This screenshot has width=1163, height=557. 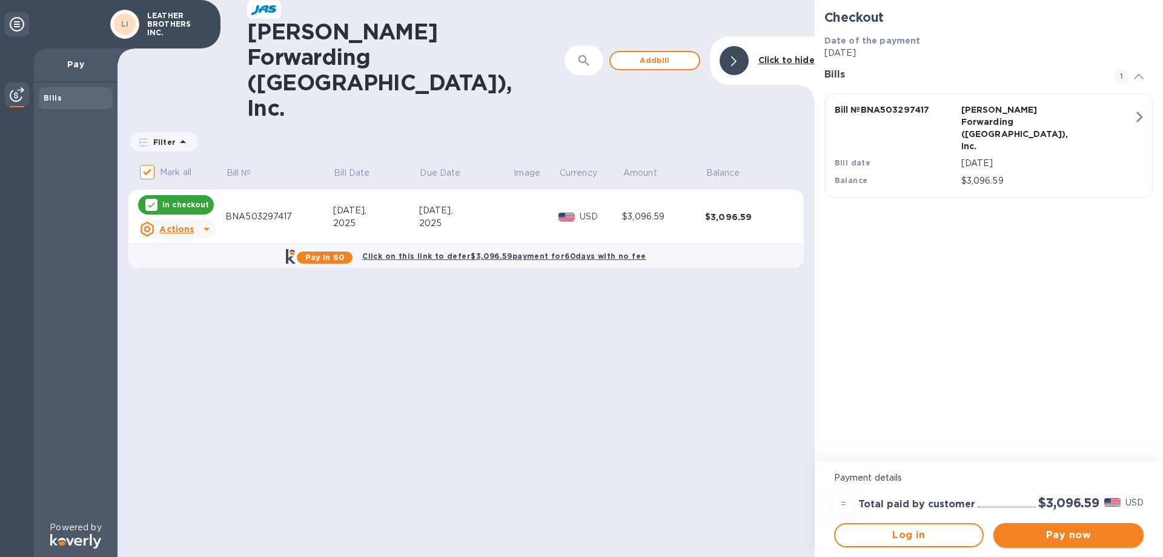 What do you see at coordinates (1122, 76) in the screenshot?
I see `span: 1` at bounding box center [1122, 76].